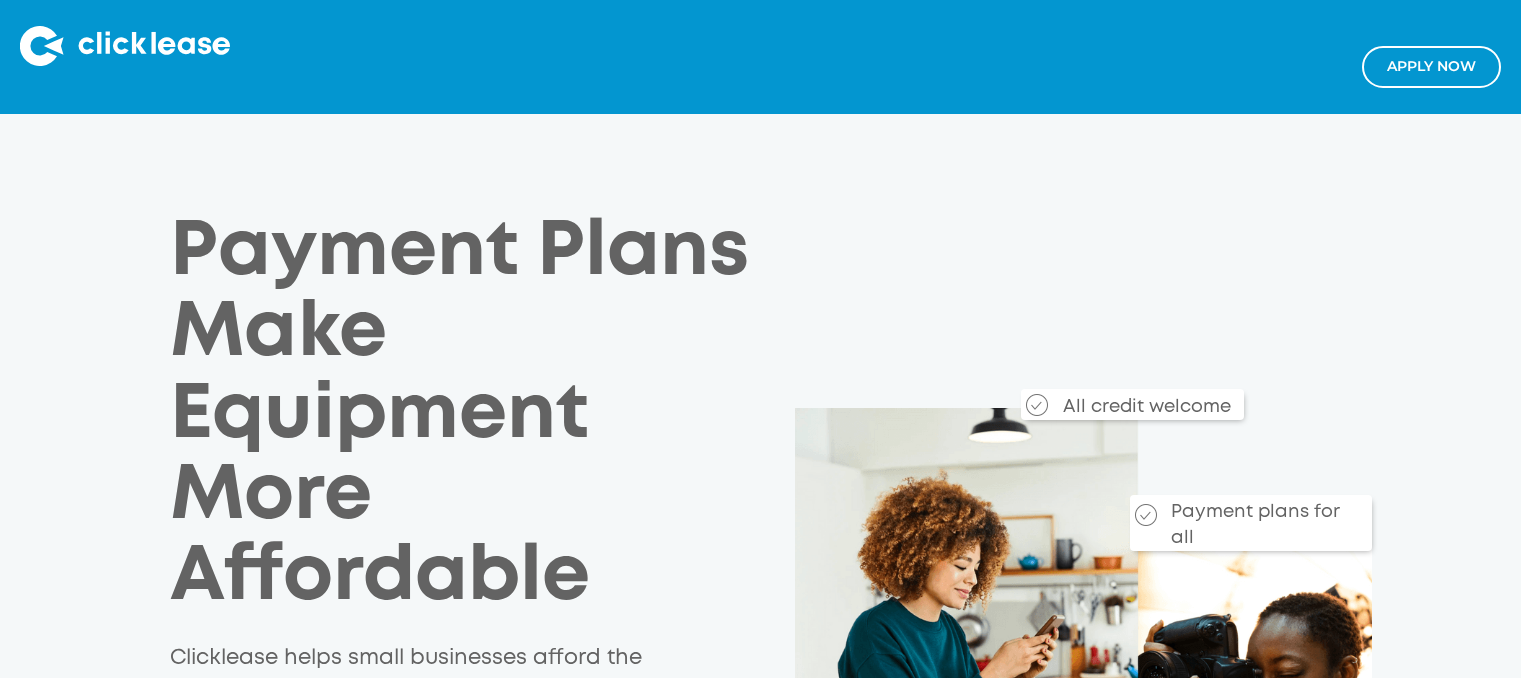 Image resolution: width=1521 pixels, height=678 pixels. Describe the element at coordinates (1260, 519) in the screenshot. I see `div: Payment plans for all` at that location.